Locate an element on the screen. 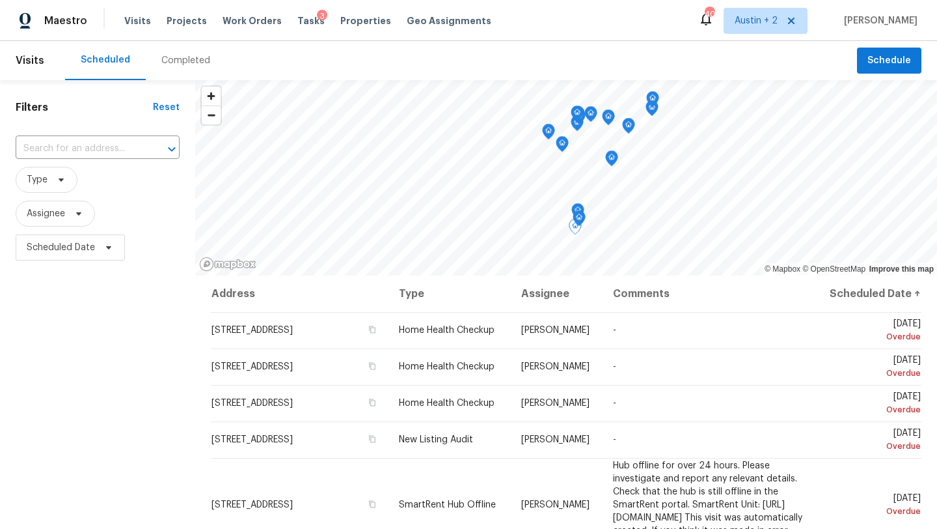 This screenshot has width=937, height=529. th: Address is located at coordinates (299, 294).